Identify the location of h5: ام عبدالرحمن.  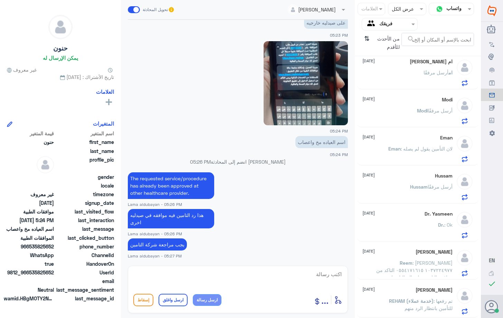
(431, 62).